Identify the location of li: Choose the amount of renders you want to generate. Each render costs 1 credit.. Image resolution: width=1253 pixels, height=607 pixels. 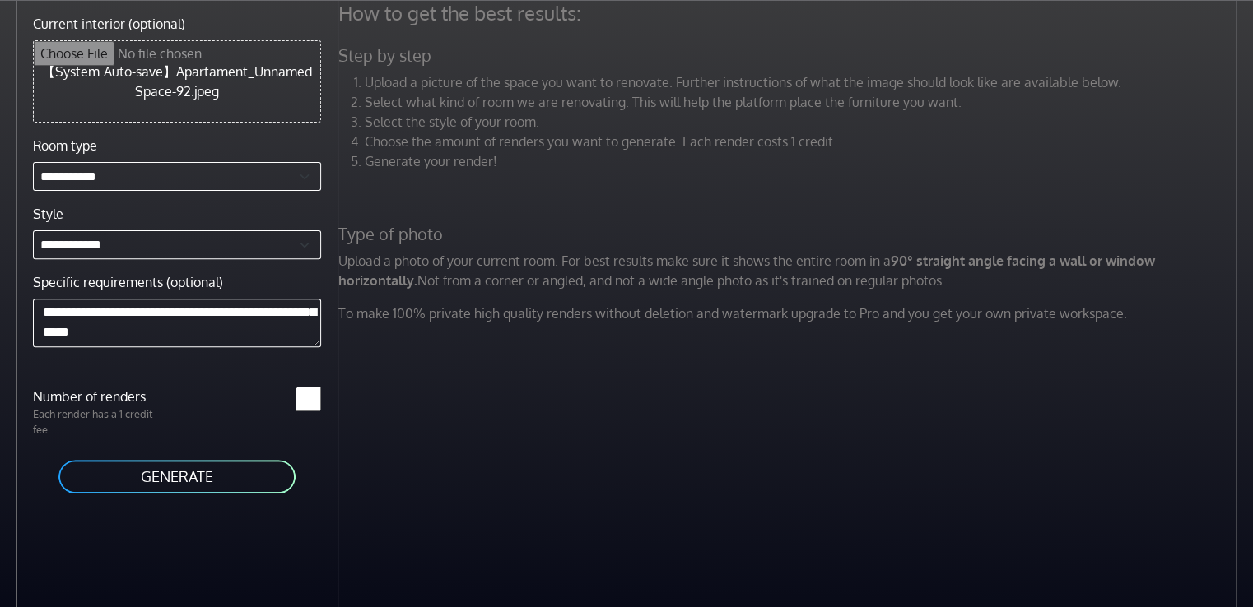
(803, 142).